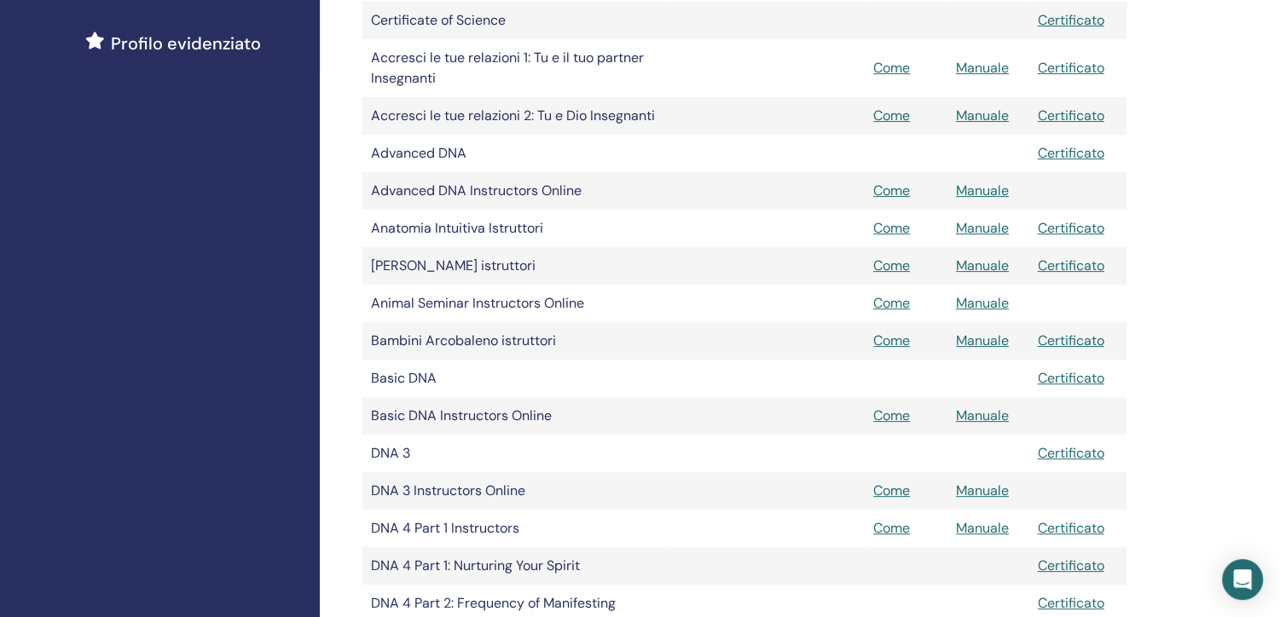  I want to click on td: Animal Seminar Instructors Online, so click(516, 304).